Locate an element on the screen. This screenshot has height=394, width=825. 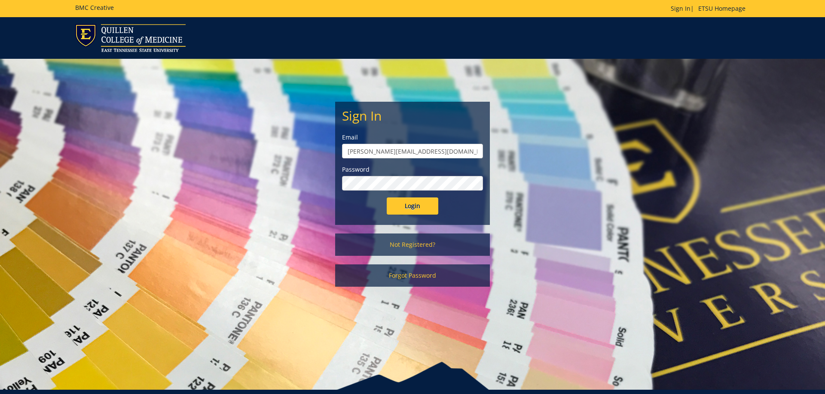
h2: Sign In is located at coordinates (412, 116).